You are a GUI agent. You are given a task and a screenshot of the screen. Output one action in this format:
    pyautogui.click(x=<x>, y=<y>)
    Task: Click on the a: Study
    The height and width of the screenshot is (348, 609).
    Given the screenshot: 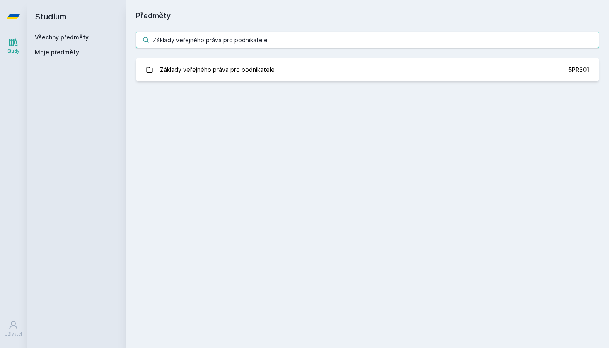 What is the action you would take?
    pyautogui.click(x=13, y=46)
    